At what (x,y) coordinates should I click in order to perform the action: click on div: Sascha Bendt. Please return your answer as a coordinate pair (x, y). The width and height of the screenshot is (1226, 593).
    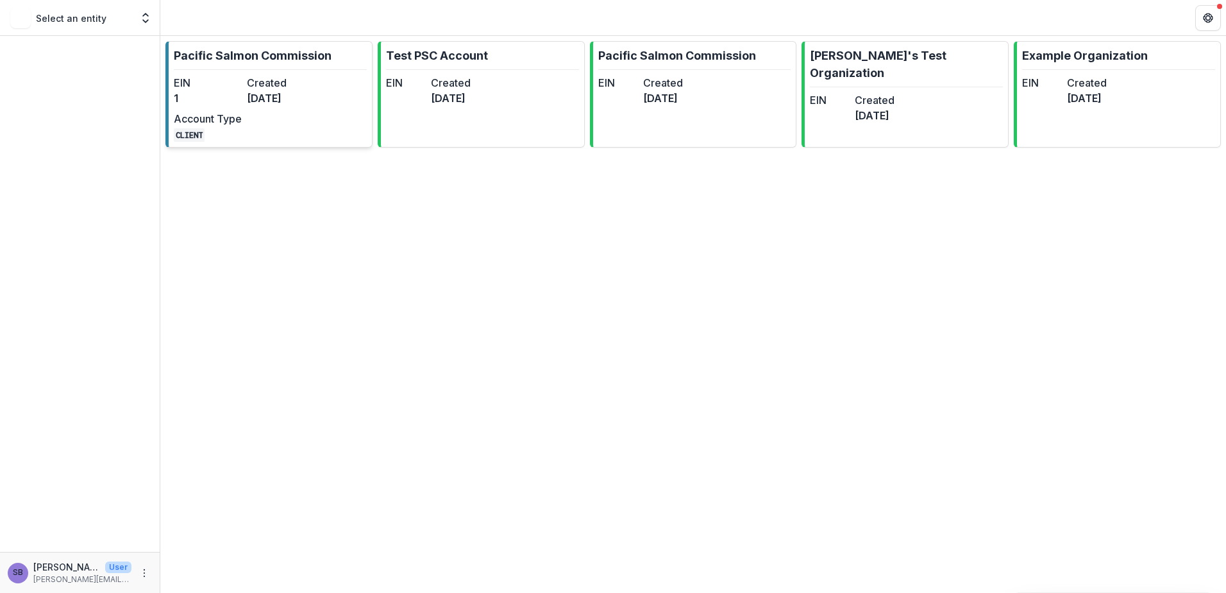
    Looking at the image, I should click on (18, 572).